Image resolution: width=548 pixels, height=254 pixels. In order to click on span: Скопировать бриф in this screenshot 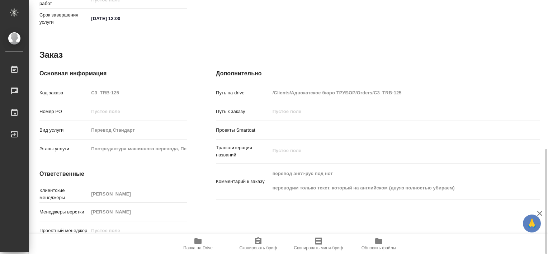, I will do `click(258, 248)`.